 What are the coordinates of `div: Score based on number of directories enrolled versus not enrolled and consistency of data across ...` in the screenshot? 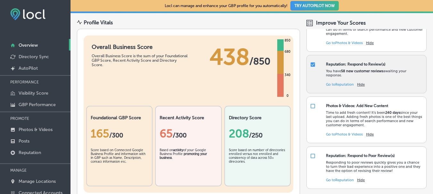 It's located at (257, 165).